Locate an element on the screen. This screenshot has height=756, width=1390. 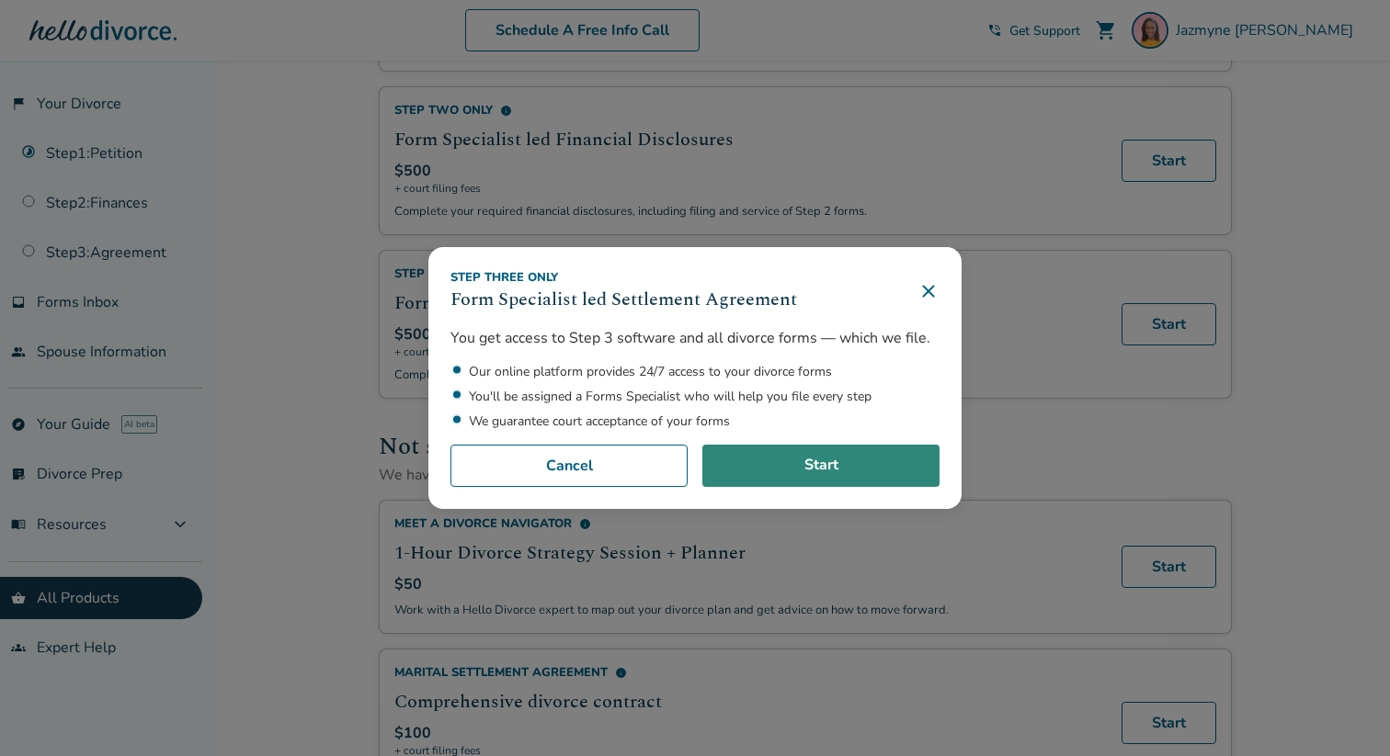
a: Start is located at coordinates (821, 466).